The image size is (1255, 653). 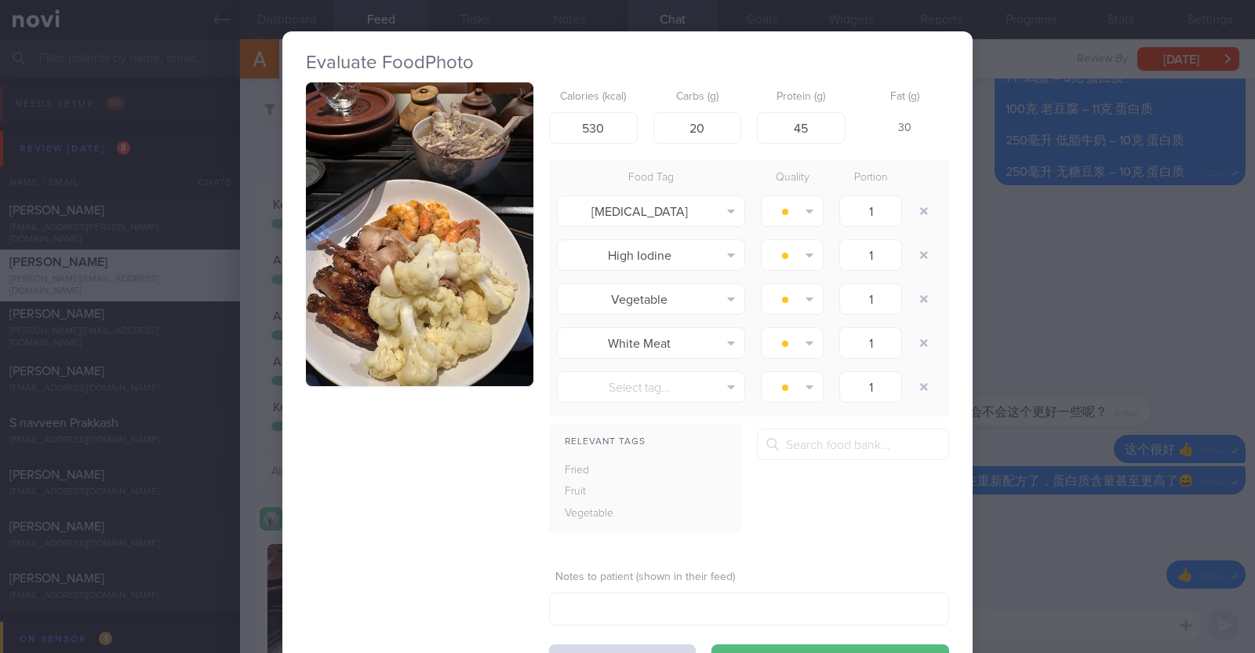 I want to click on input: Search food bank..., so click(x=853, y=444).